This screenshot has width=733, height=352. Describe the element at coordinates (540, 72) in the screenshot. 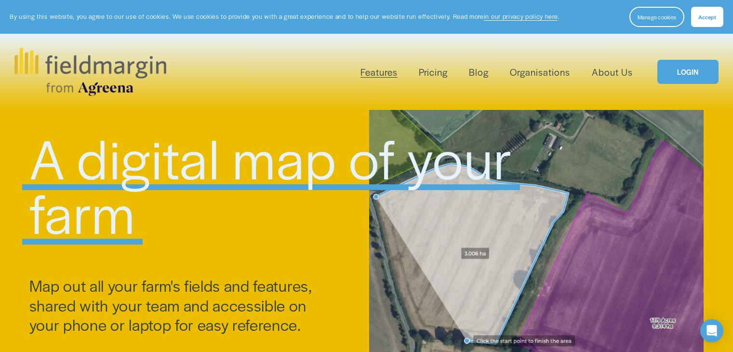

I see `a: Organisations` at that location.